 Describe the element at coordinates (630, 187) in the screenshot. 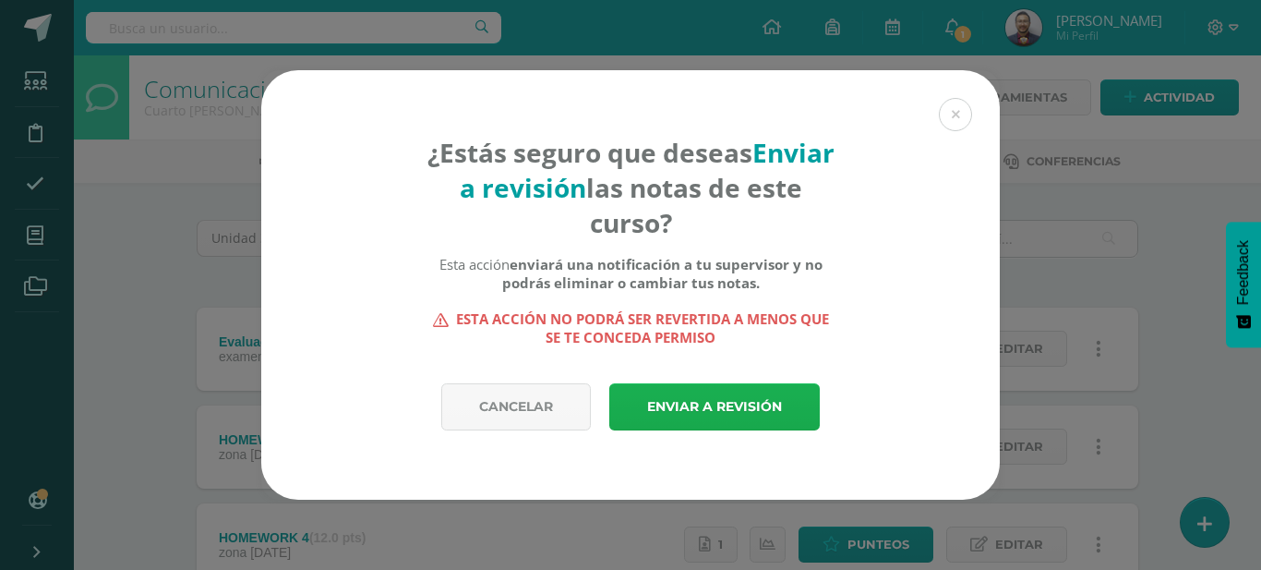

I see `h4: ¿Estás seguro que deseas las notas de este curso?` at that location.